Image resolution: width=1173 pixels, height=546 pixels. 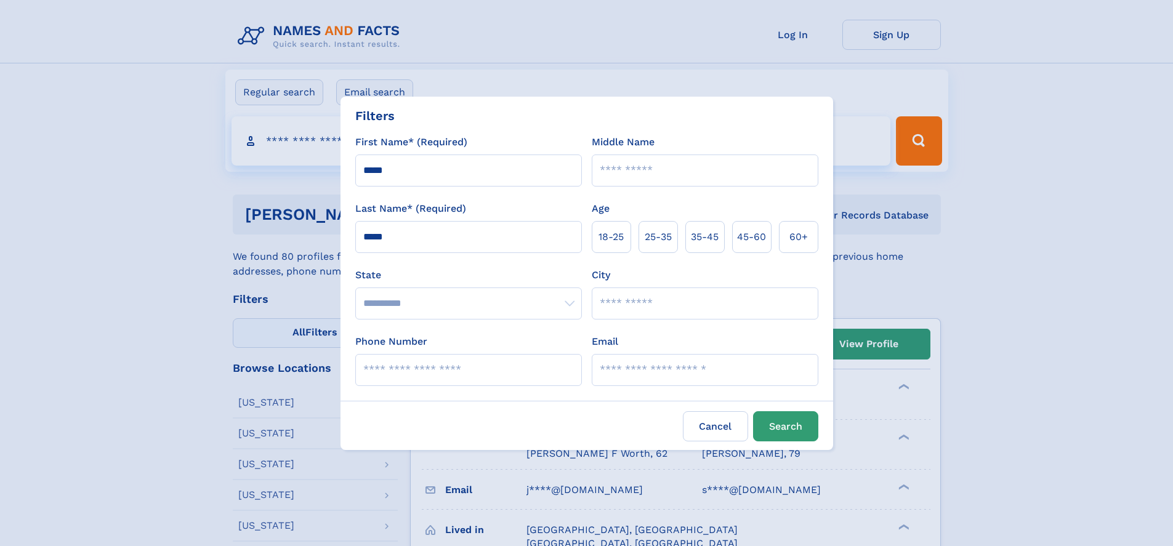 I want to click on span: 45‑60, so click(x=751, y=237).